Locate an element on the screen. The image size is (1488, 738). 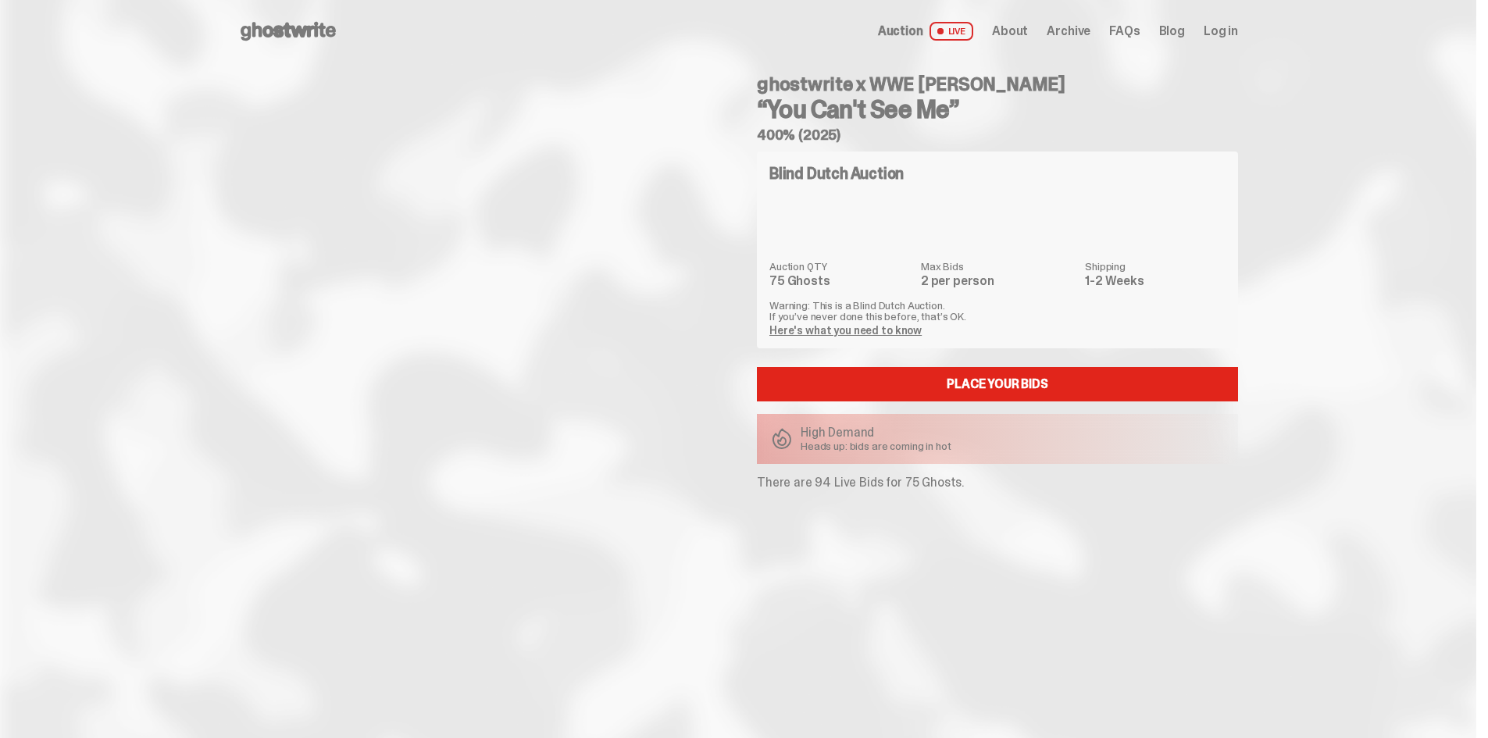
dt: Auction QTY is located at coordinates (840, 266).